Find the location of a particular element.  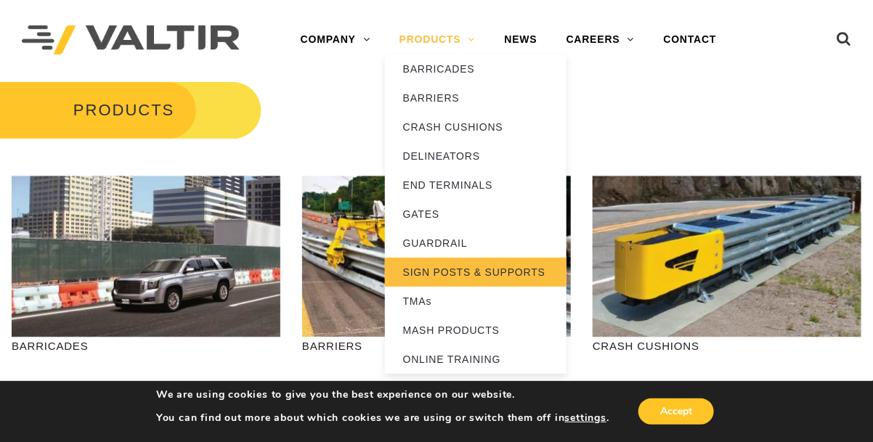

button: settings is located at coordinates (585, 418).